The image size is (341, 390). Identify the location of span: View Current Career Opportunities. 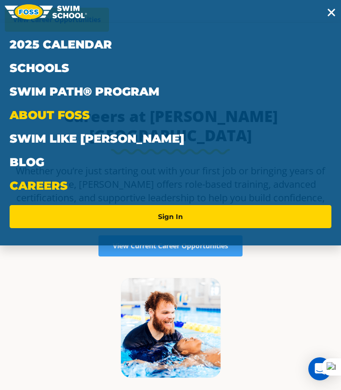
(171, 246).